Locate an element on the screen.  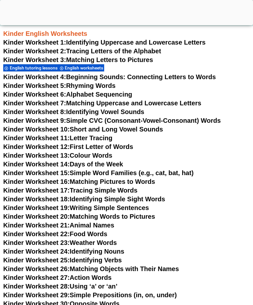
span: Kinder Worksheet 2: is located at coordinates (35, 51).